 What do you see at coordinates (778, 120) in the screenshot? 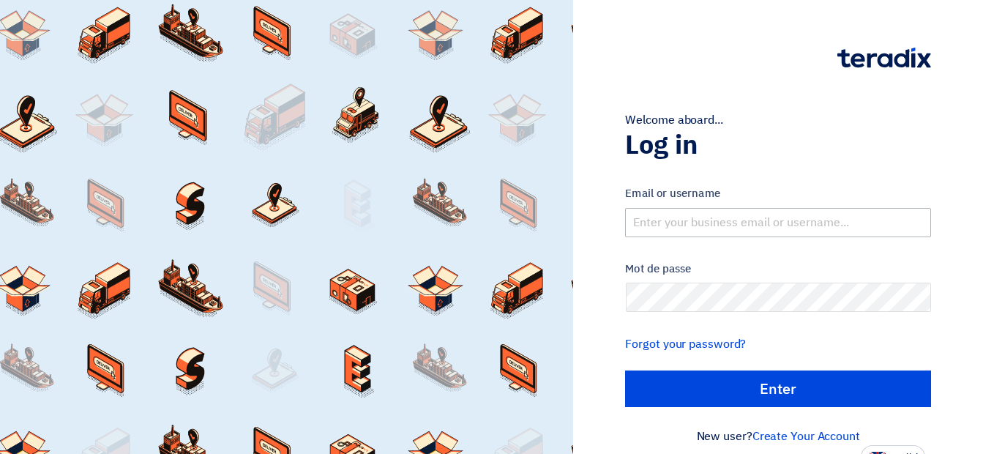
I see `div: Welcome aboard...` at bounding box center [778, 120].